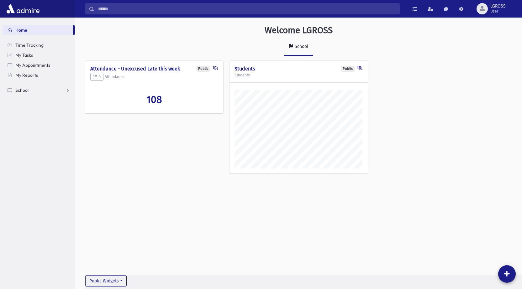  What do you see at coordinates (39, 65) in the screenshot?
I see `a: My Appointments` at bounding box center [39, 65].